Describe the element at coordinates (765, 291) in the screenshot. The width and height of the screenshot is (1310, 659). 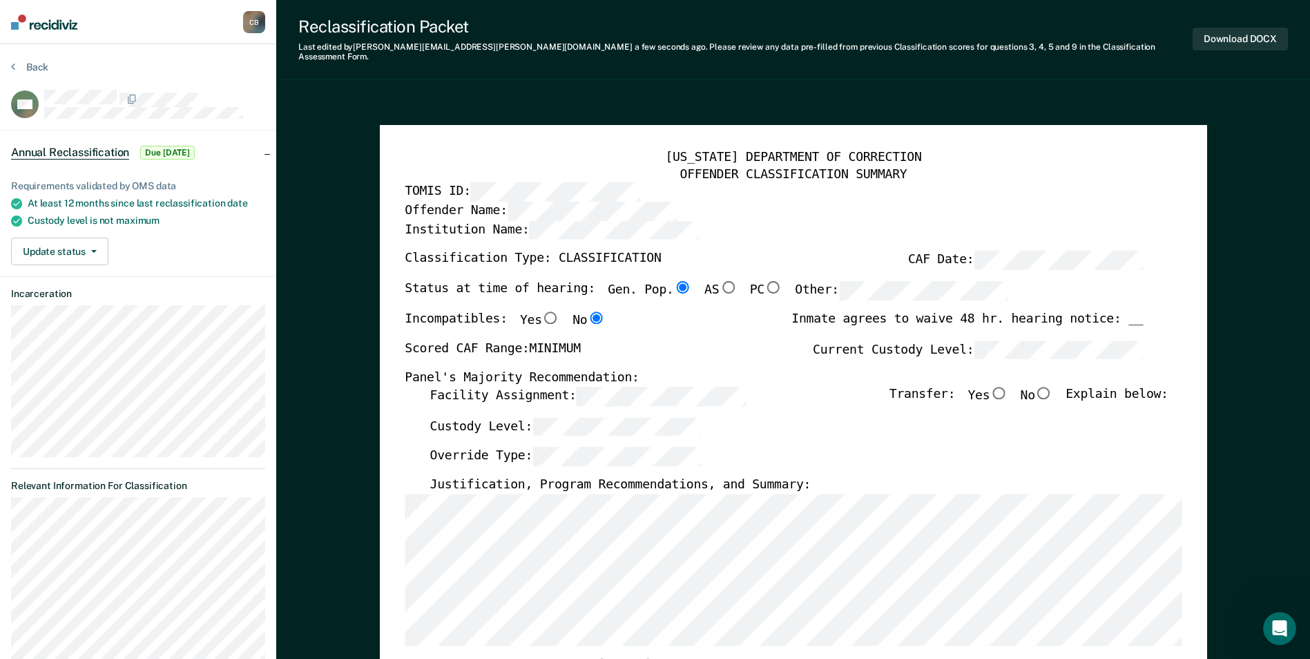
I see `label: PC` at that location.